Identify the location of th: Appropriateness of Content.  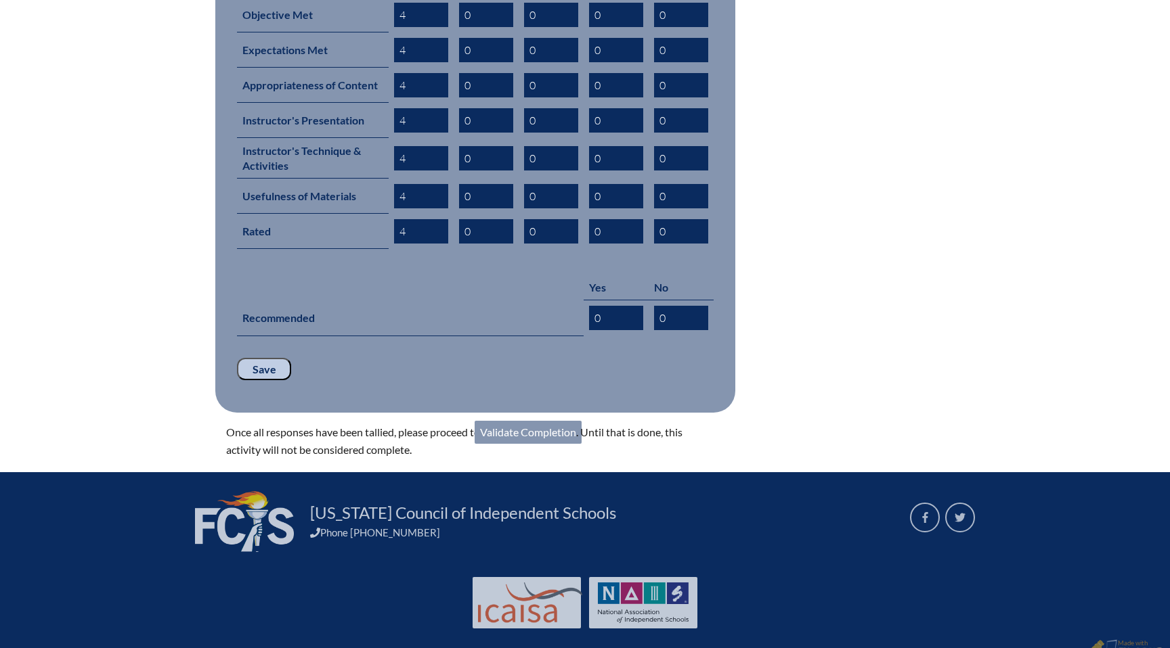
(313, 85).